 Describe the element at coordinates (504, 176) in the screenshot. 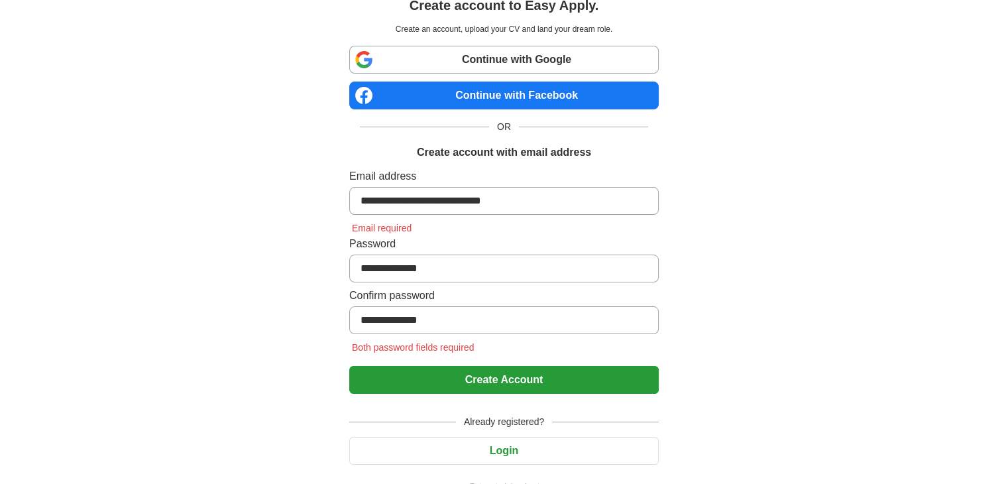

I see `label: Email address` at that location.